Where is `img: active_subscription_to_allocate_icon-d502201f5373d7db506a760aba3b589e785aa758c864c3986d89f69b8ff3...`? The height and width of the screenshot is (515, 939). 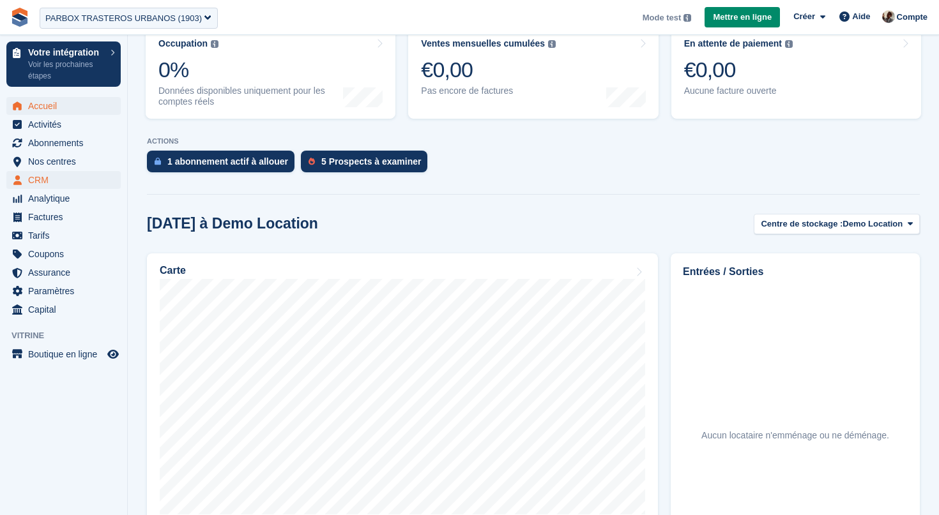
img: active_subscription_to_allocate_icon-d502201f5373d7db506a760aba3b589e785aa758c864c3986d89f69b8ff3... is located at coordinates (158, 161).